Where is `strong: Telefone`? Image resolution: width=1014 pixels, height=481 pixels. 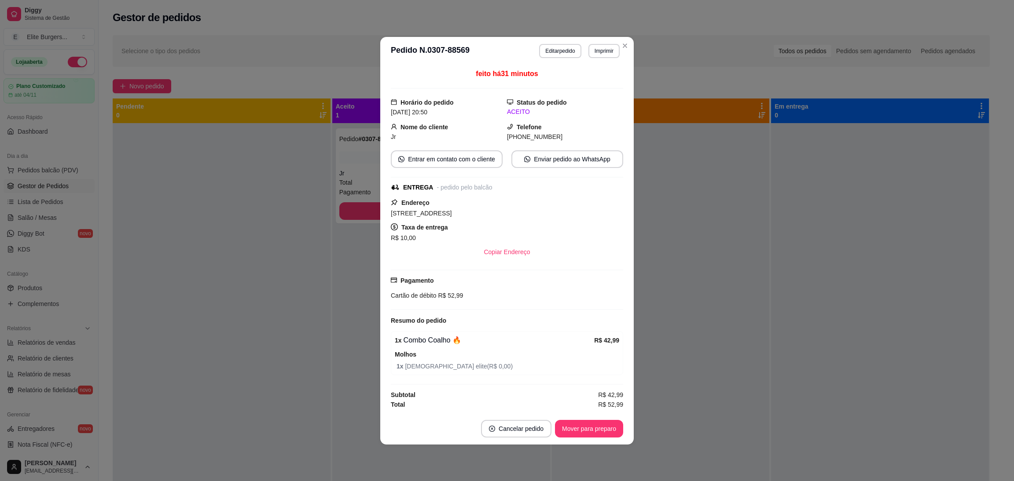
strong: Telefone is located at coordinates (529, 127).